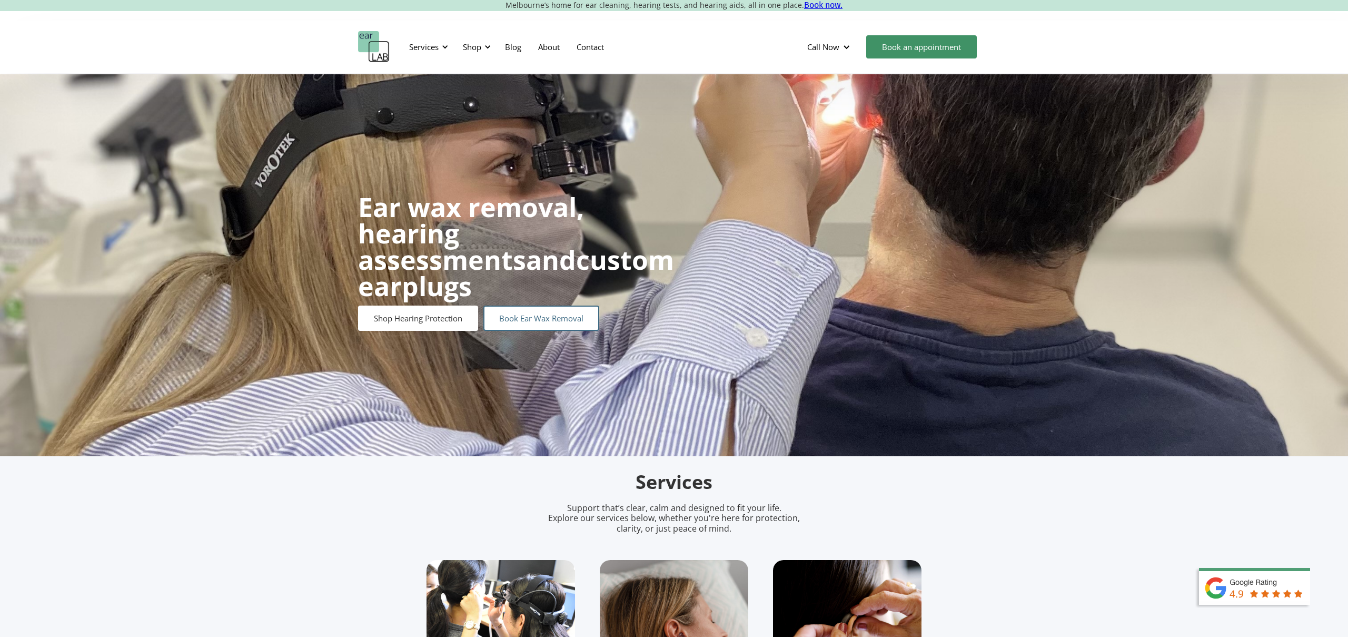 This screenshot has width=1348, height=637. Describe the element at coordinates (922, 47) in the screenshot. I see `a: Book an appointment` at that location.